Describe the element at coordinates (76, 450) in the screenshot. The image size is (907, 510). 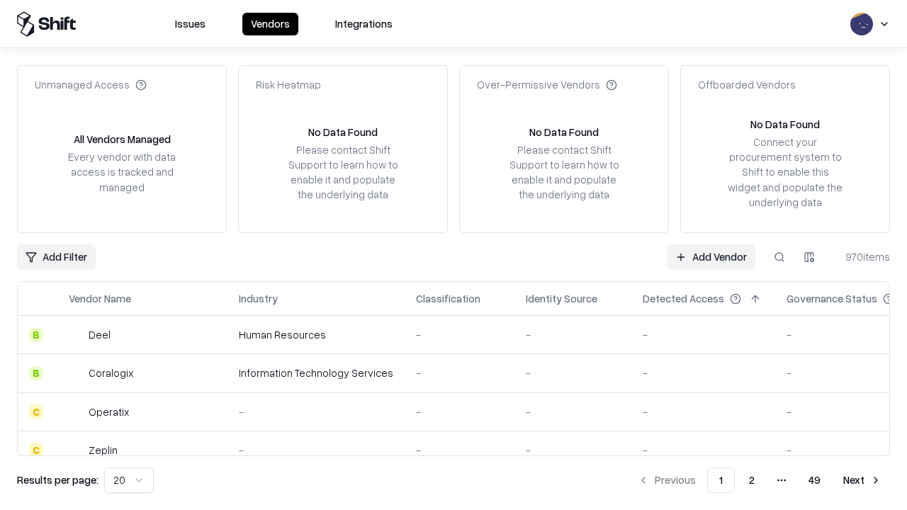
I see `img: Zeplin` at that location.